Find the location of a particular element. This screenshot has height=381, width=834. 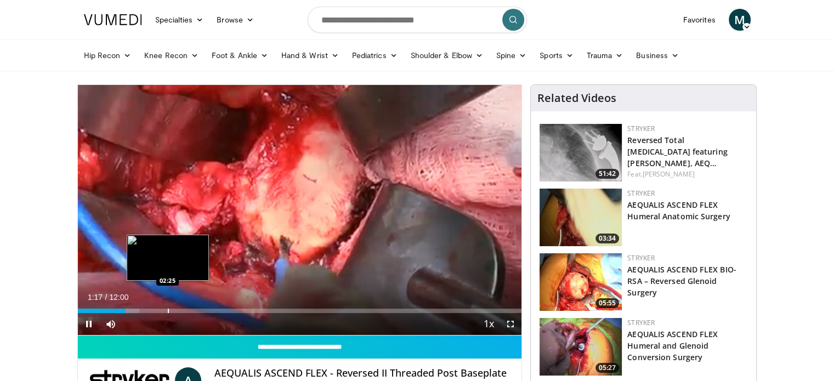

a: Sports is located at coordinates (556, 55).